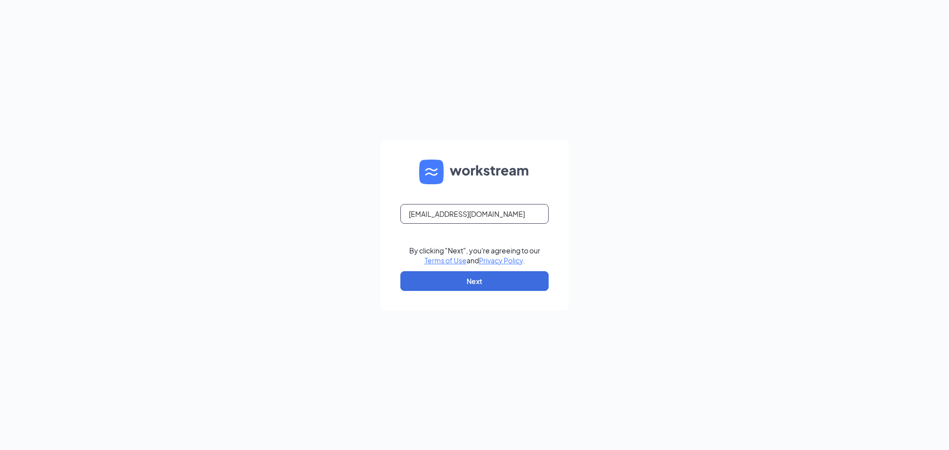  I want to click on a: Terms of Use, so click(446, 261).